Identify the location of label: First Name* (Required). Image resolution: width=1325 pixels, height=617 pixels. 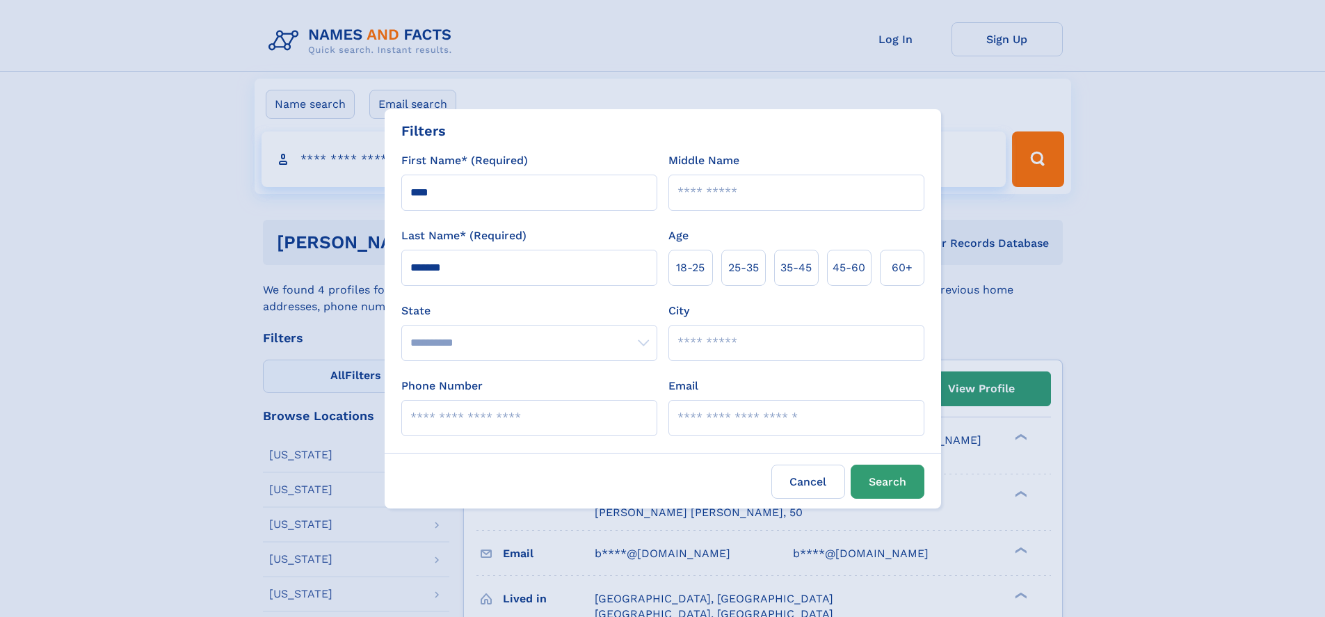
(465, 161).